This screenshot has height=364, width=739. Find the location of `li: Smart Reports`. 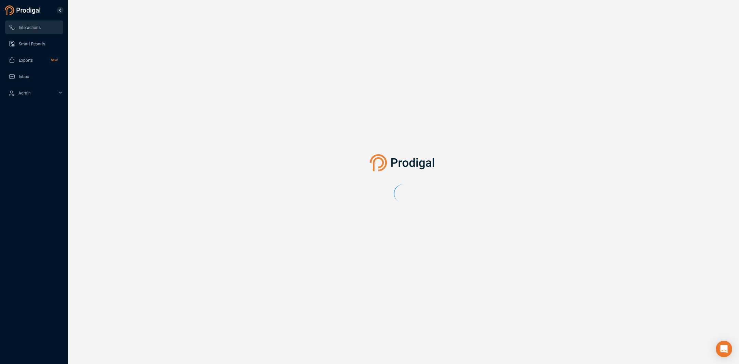

li: Smart Reports is located at coordinates (34, 44).